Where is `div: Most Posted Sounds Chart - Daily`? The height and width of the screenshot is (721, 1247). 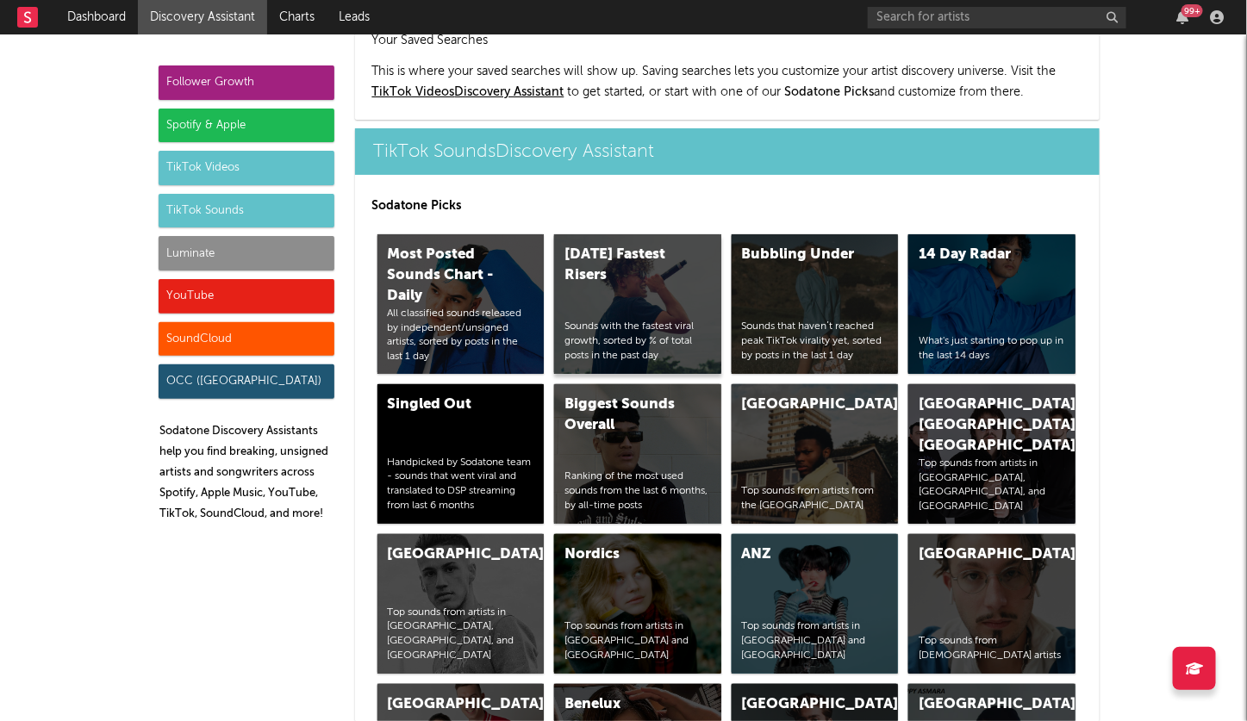
div: Most Posted Sounds Chart - Daily is located at coordinates (446, 276).